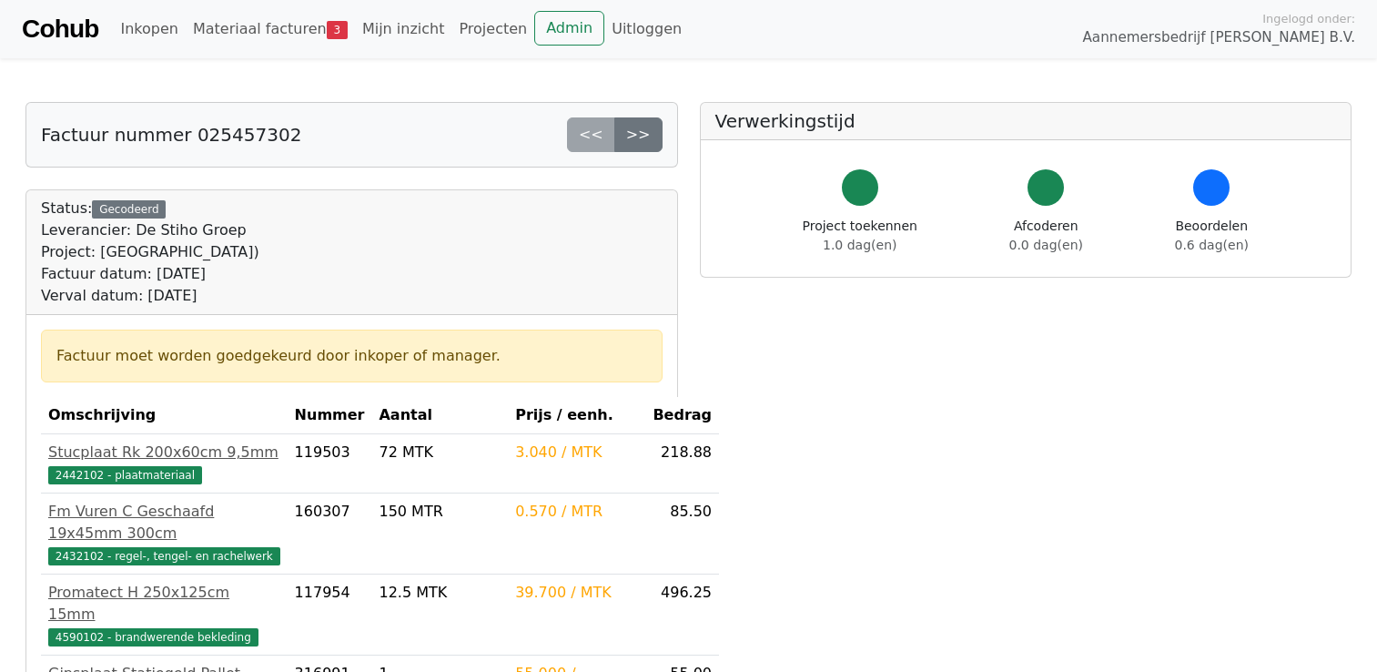 The width and height of the screenshot is (1377, 672). What do you see at coordinates (576, 512) in the screenshot?
I see `div: 0.570 / MTR` at bounding box center [576, 512].